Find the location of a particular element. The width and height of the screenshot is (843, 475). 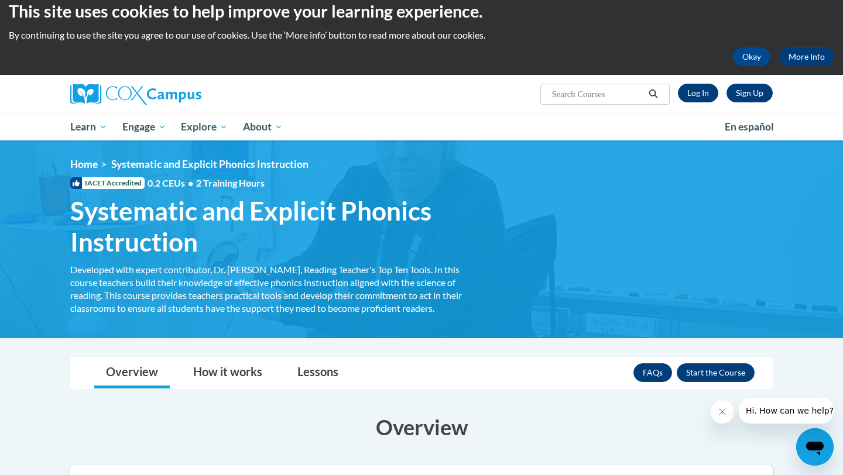

button: Search is located at coordinates (653, 94).